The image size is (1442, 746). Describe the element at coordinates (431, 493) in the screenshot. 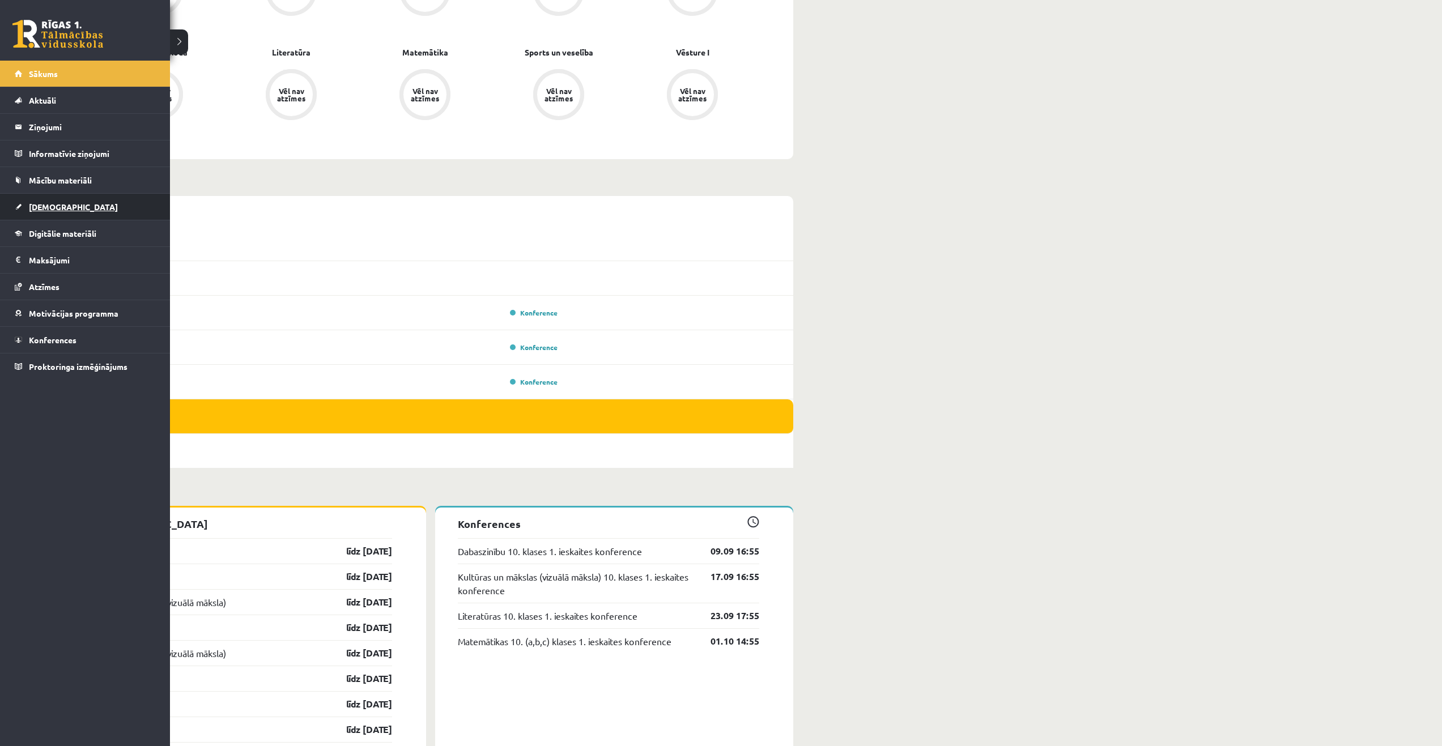

I see `p: Tuvākās aktivitātes` at that location.